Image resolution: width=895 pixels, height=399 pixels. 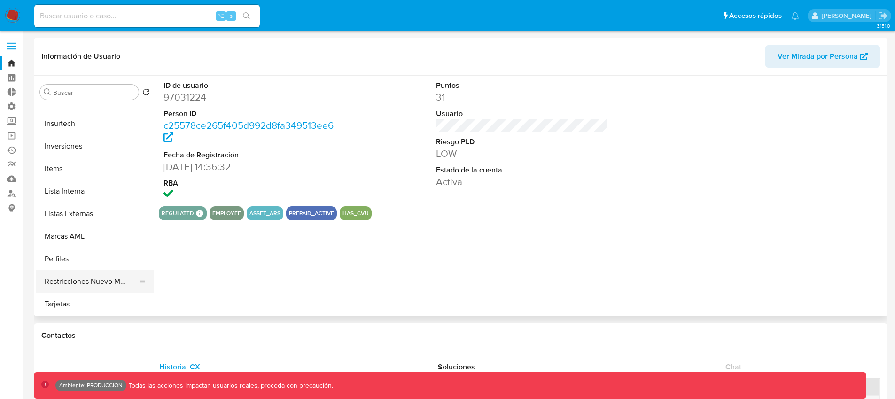 What do you see at coordinates (265, 213) in the screenshot?
I see `button: asset_ars` at bounding box center [265, 213].